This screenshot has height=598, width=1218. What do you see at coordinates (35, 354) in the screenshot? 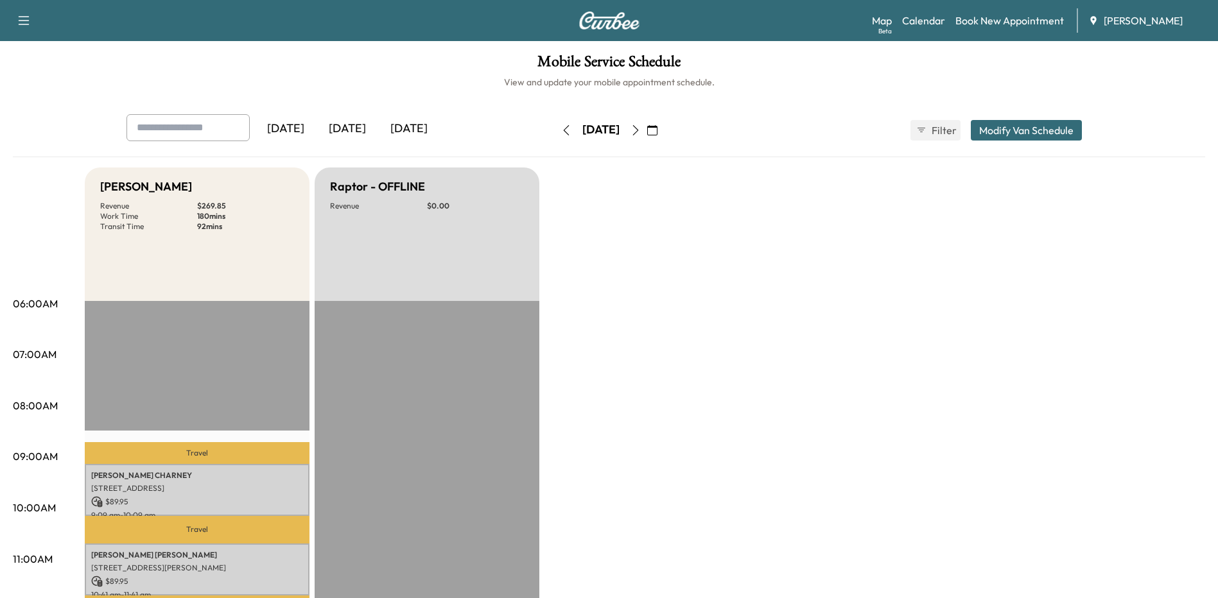
I see `p: 07:00AM` at bounding box center [35, 354].